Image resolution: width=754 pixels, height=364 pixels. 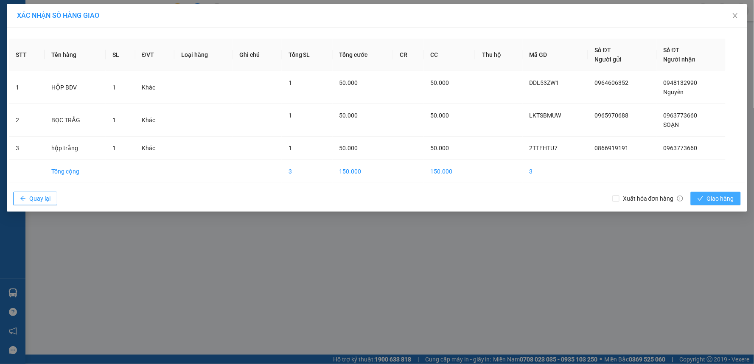 I want to click on span: 2TTEHTU7, so click(x=544, y=148).